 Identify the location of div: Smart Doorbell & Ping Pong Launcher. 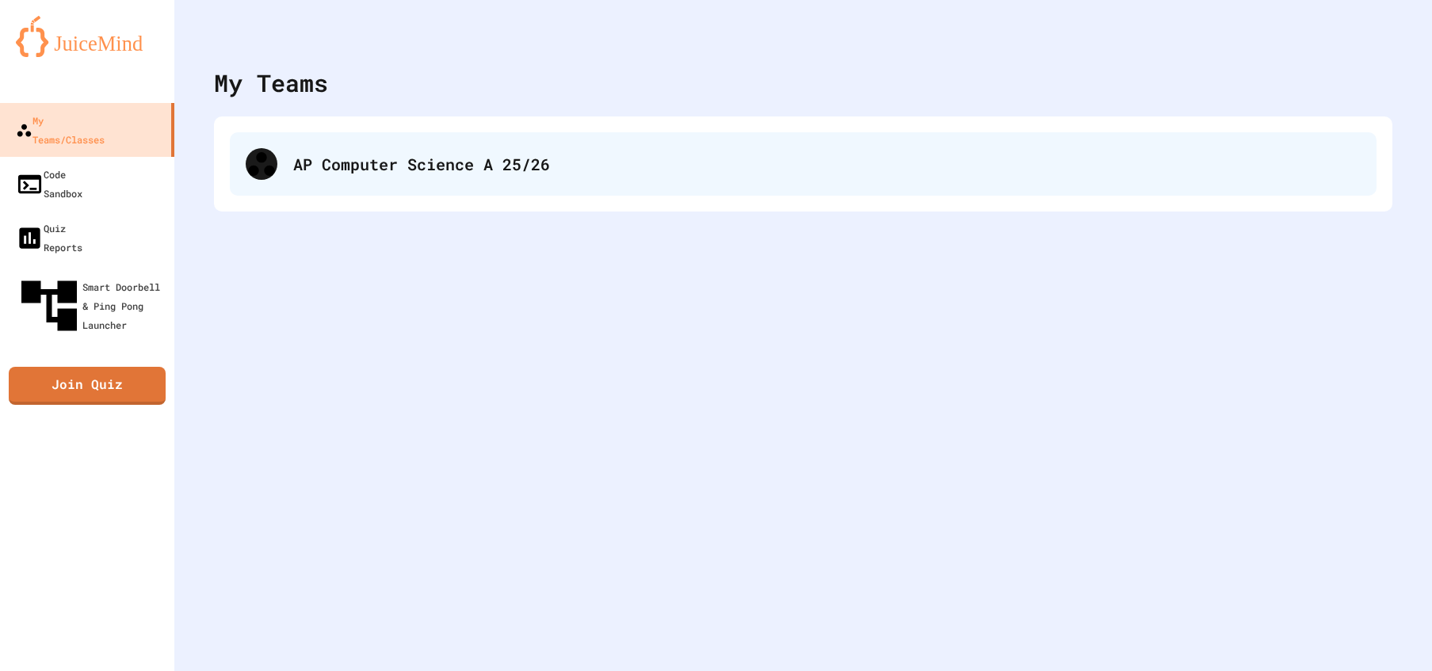
(92, 306).